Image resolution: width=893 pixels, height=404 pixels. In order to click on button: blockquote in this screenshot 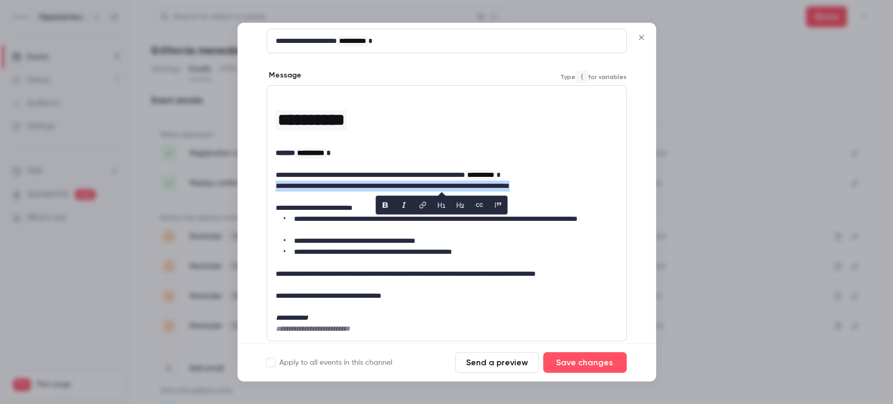, I will do `click(498, 205)`.